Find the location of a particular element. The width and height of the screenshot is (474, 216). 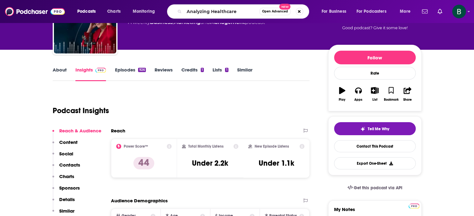

p: Similar is located at coordinates (67, 211).